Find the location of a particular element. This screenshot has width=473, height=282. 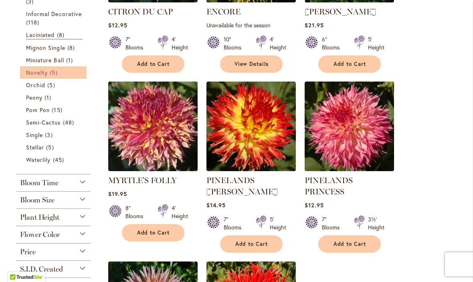

span: S.I.D. Created is located at coordinates (41, 269).